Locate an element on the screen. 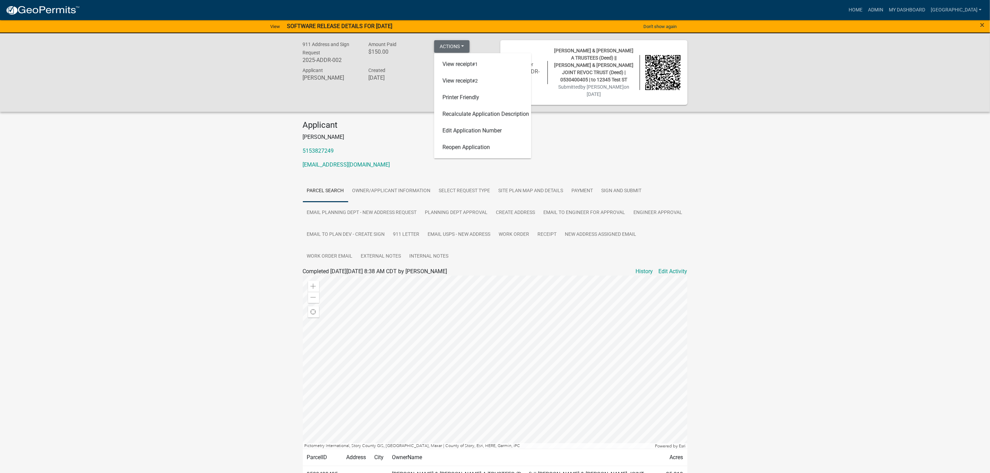 The width and height of the screenshot is (990, 473). a: Work Order is located at coordinates (514, 235).